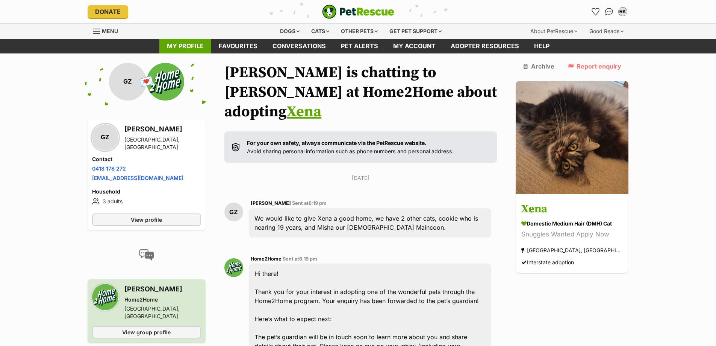  Describe the element at coordinates (416, 31) in the screenshot. I see `div: Get pet support` at that location.